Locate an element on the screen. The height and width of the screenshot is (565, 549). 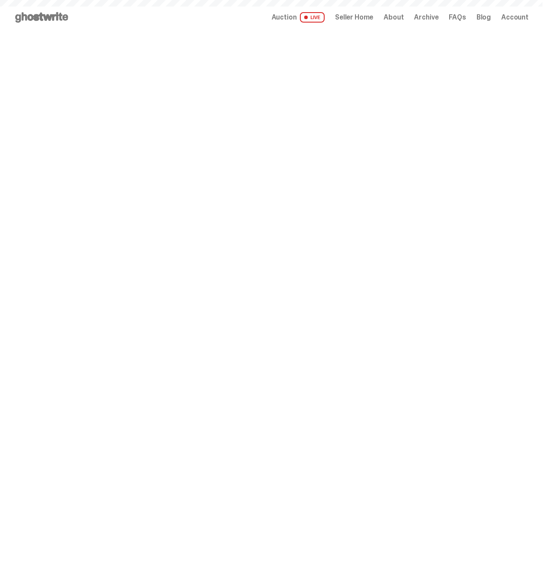
span: FAQs is located at coordinates (457, 17).